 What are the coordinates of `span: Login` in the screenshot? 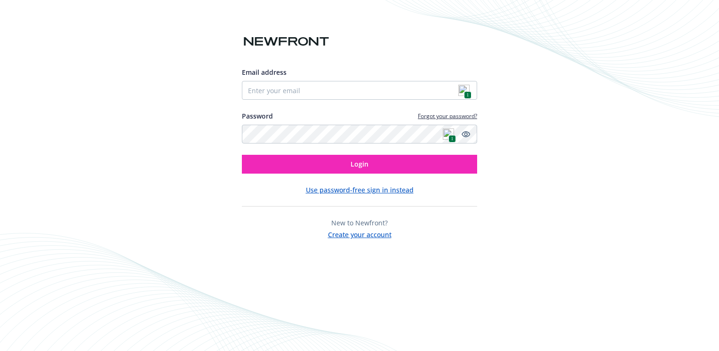 It's located at (360, 164).